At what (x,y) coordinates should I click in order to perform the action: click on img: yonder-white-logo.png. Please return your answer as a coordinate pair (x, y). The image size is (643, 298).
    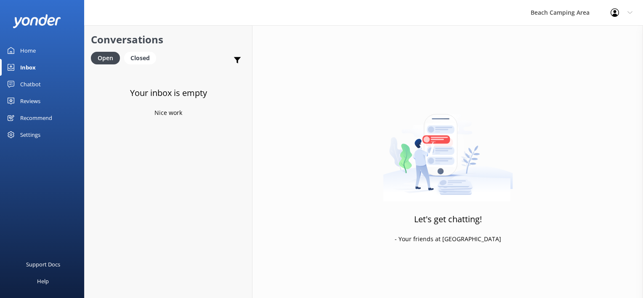
    Looking at the image, I should click on (37, 21).